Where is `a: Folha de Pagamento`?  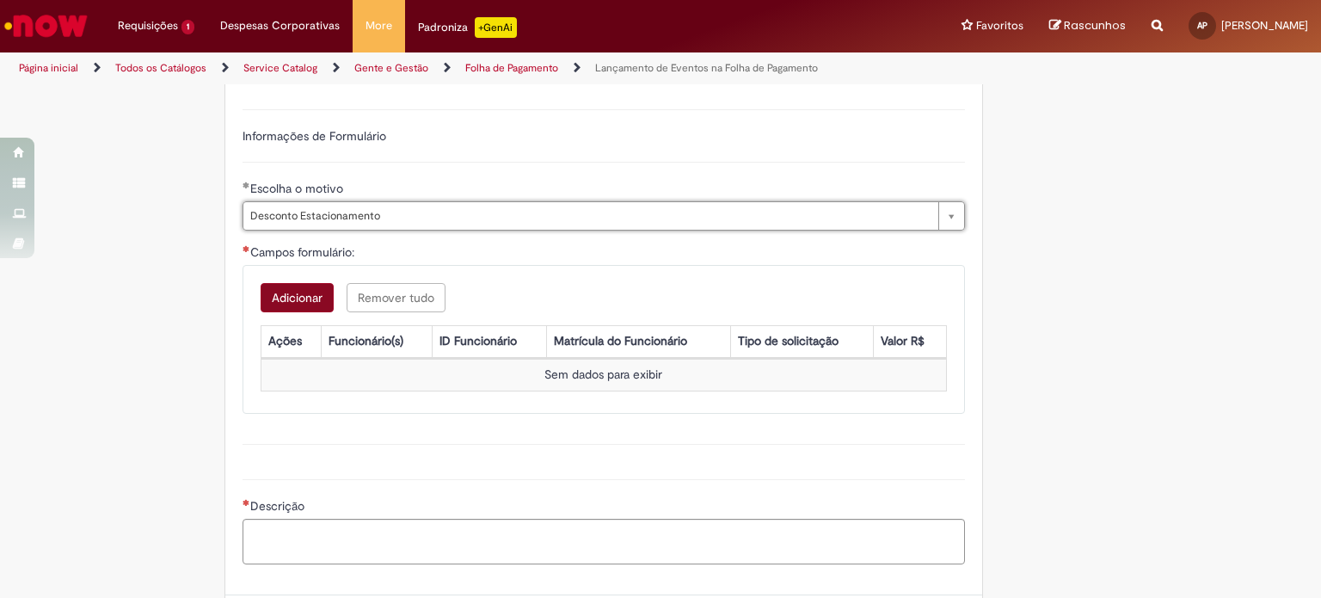 a: Folha de Pagamento is located at coordinates (512, 68).